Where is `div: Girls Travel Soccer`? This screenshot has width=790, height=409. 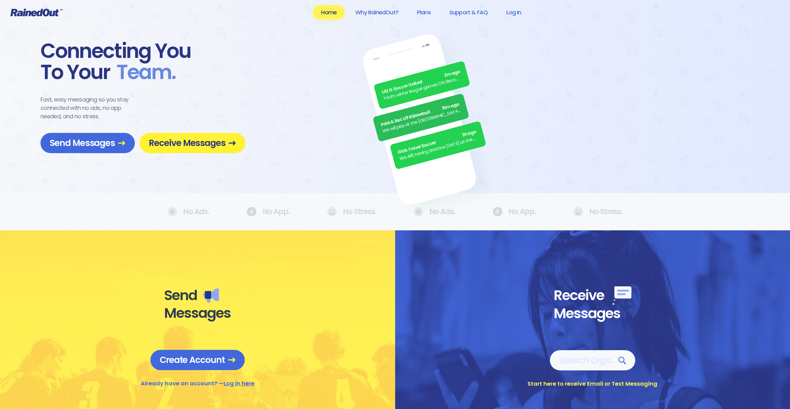 div: Girls Travel Soccer is located at coordinates (437, 142).